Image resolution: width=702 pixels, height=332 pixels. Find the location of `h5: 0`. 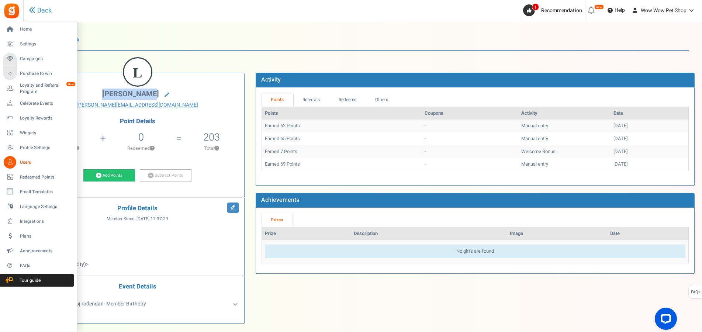

h5: 0 is located at coordinates (141, 137).